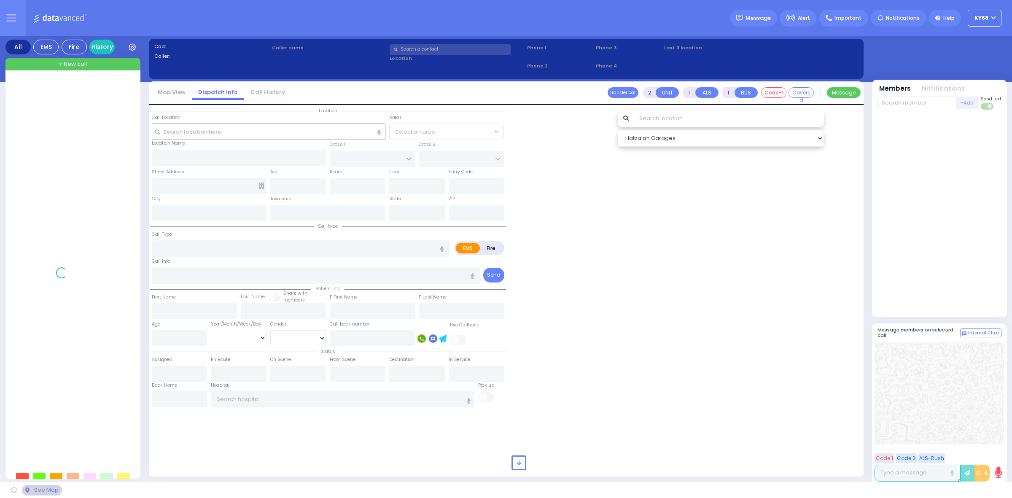  I want to click on input: Search location here, so click(269, 132).